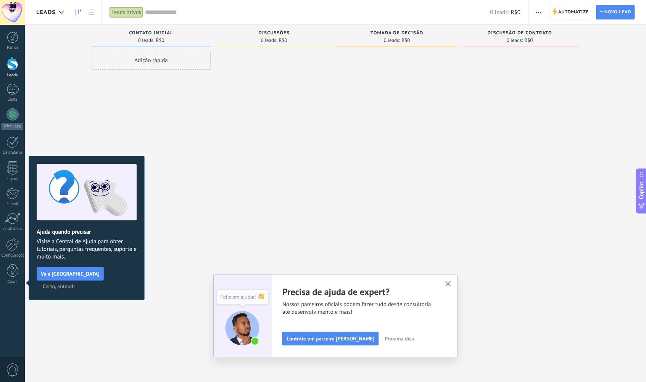 The image size is (646, 382). I want to click on div: Discussões, so click(274, 34).